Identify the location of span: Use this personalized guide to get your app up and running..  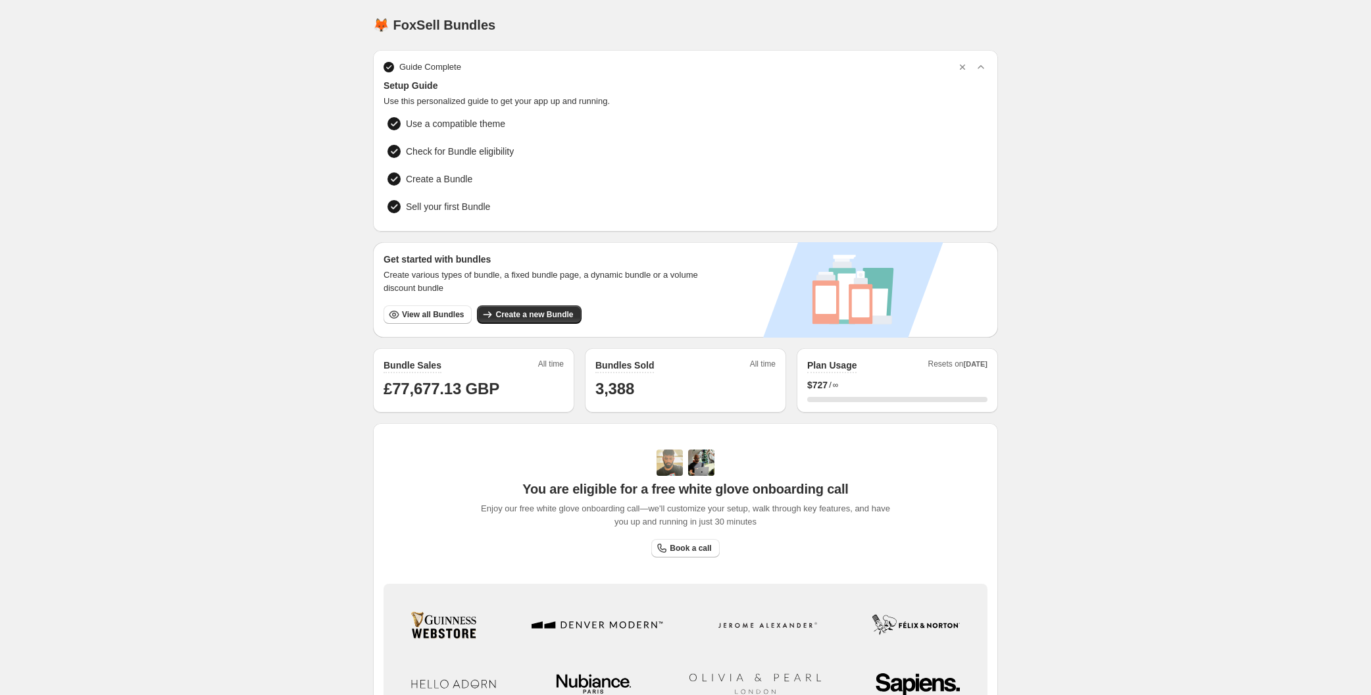
(685, 101).